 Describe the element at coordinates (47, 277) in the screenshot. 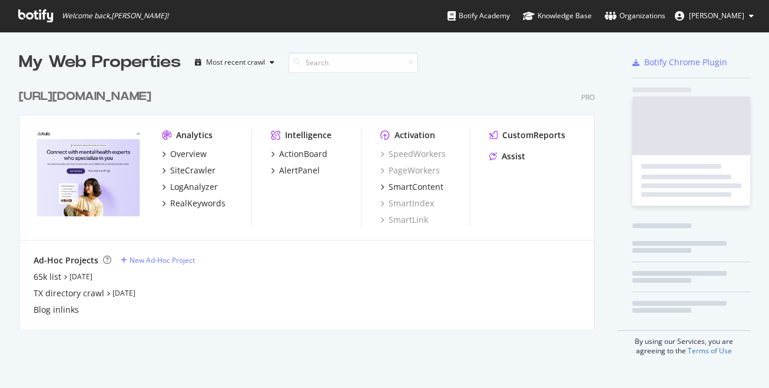

I see `a: 65k list` at that location.